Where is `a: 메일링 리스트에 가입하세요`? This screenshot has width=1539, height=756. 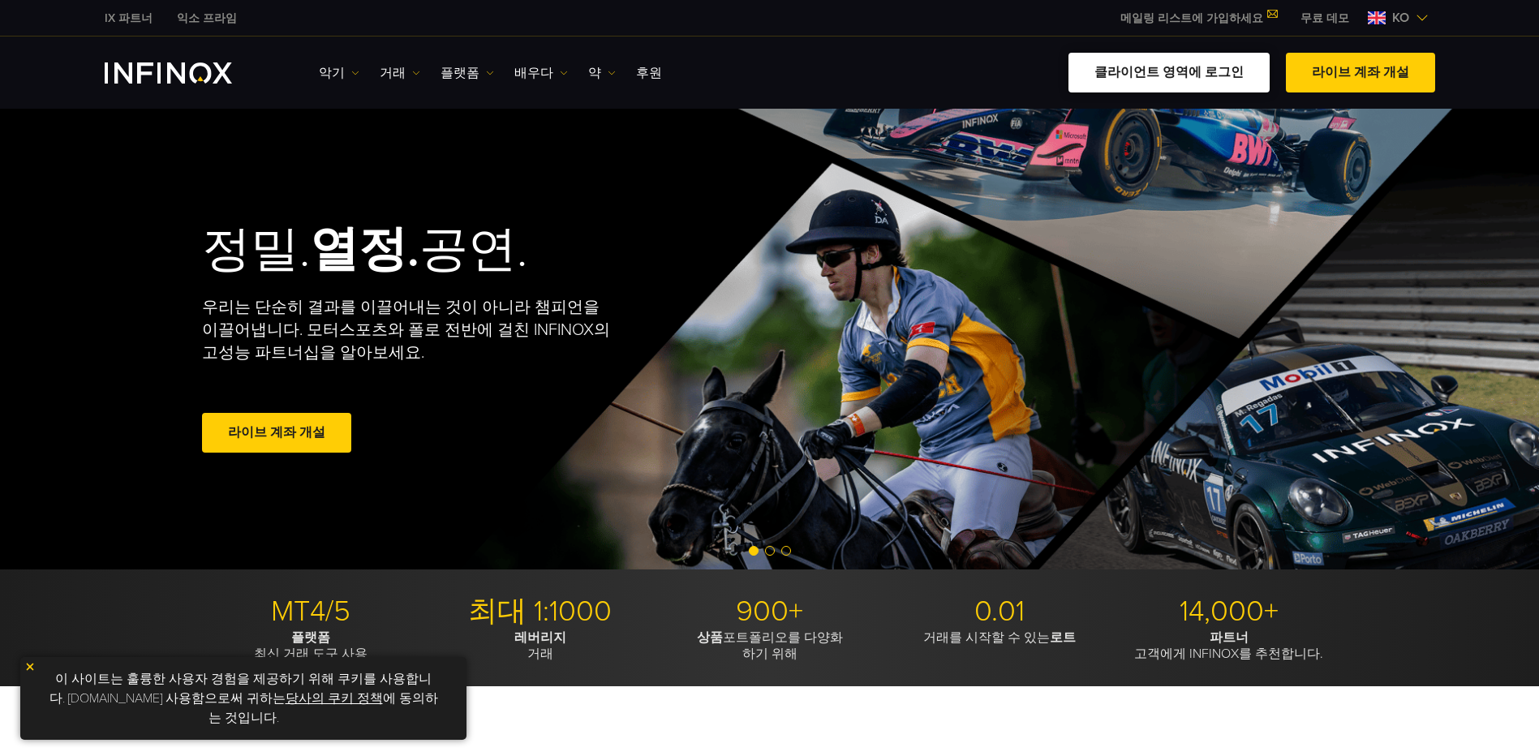 a: 메일링 리스트에 가입하세요 is located at coordinates (1198, 18).